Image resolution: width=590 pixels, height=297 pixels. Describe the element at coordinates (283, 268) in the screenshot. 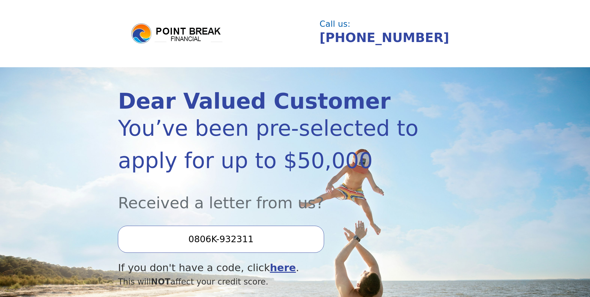

I see `a: here` at that location.